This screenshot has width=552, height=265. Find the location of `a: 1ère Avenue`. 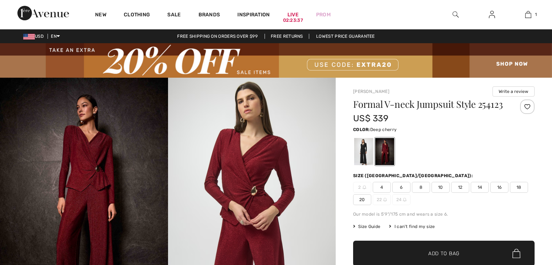

a: 1ère Avenue is located at coordinates (43, 13).